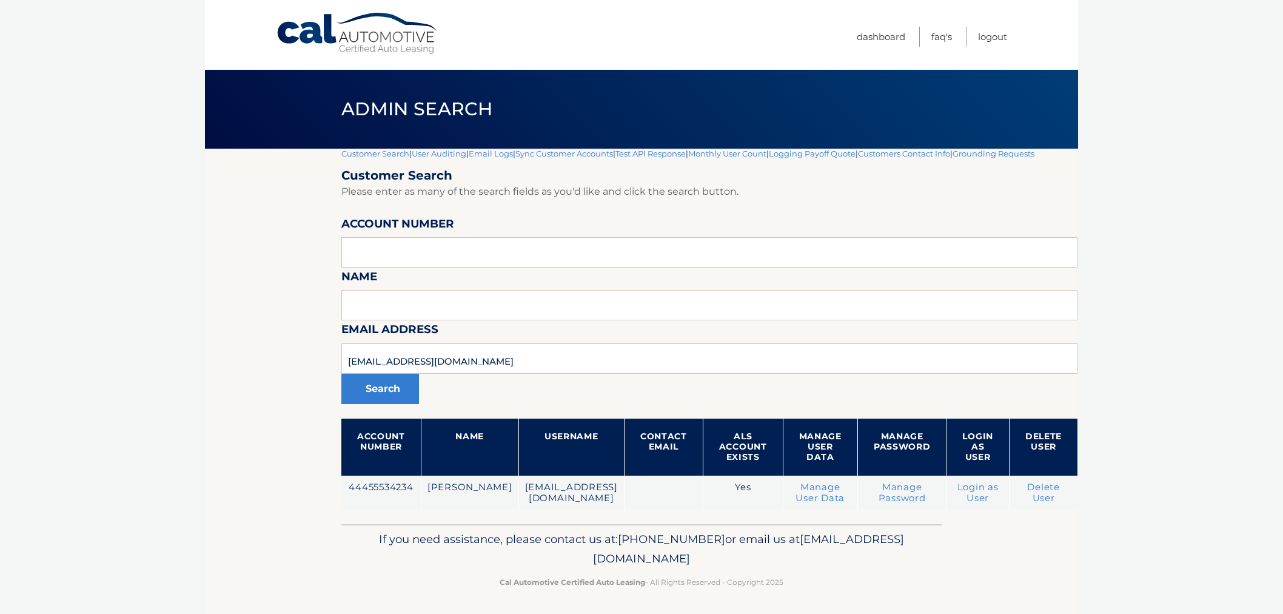 Image resolution: width=1283 pixels, height=614 pixels. Describe the element at coordinates (469, 447) in the screenshot. I see `th: Name` at that location.